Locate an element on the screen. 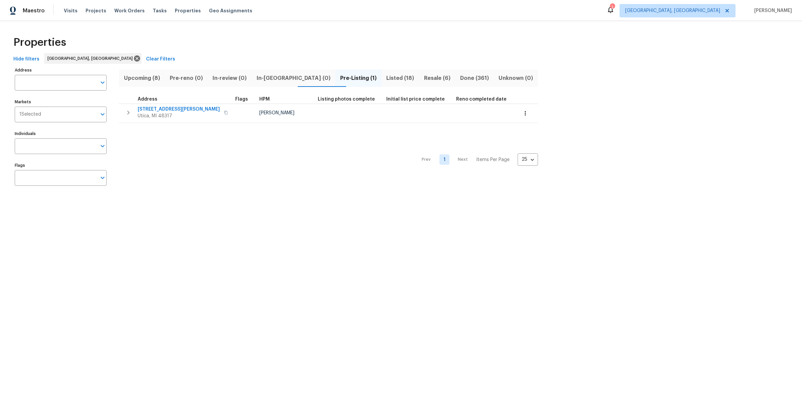 Image resolution: width=802 pixels, height=400 pixels. span: Maestro is located at coordinates (34, 11).